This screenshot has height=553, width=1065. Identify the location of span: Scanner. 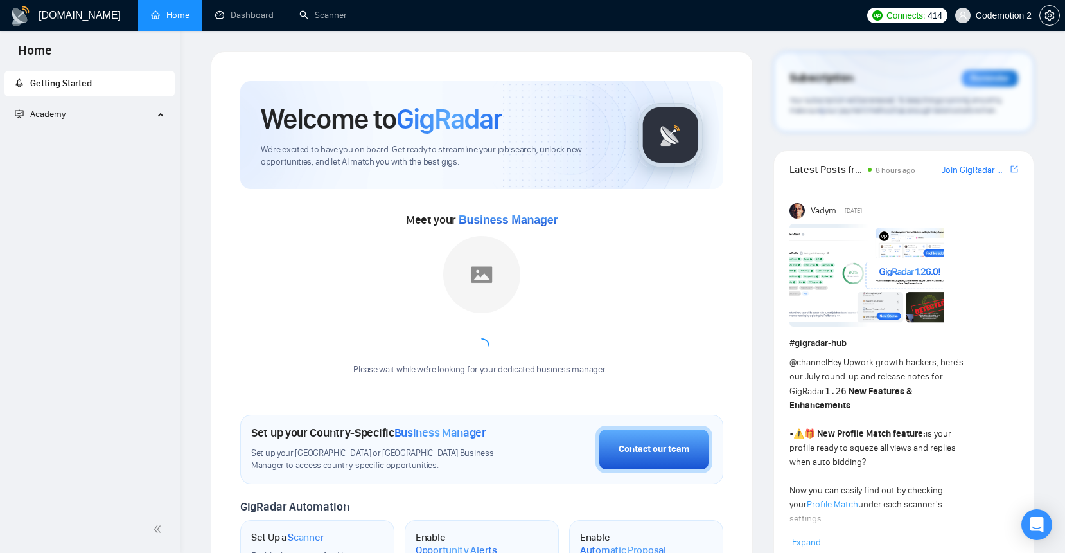
(306, 537).